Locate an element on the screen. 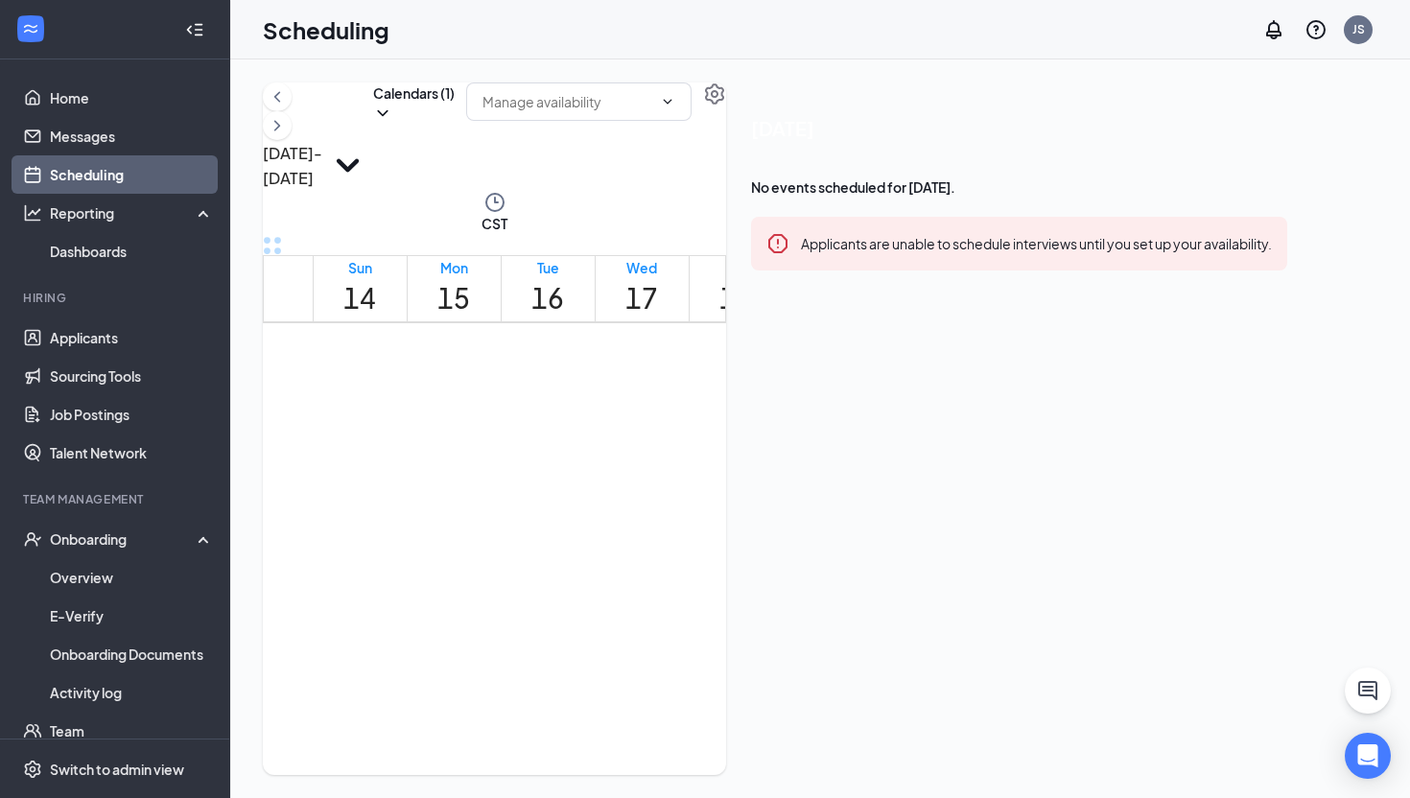  h1: 16 is located at coordinates (548, 298).